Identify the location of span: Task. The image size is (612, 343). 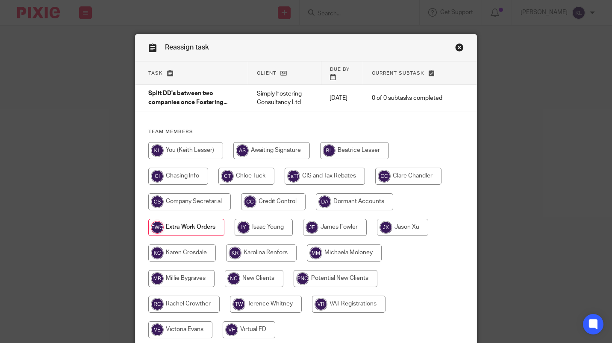
(155, 73).